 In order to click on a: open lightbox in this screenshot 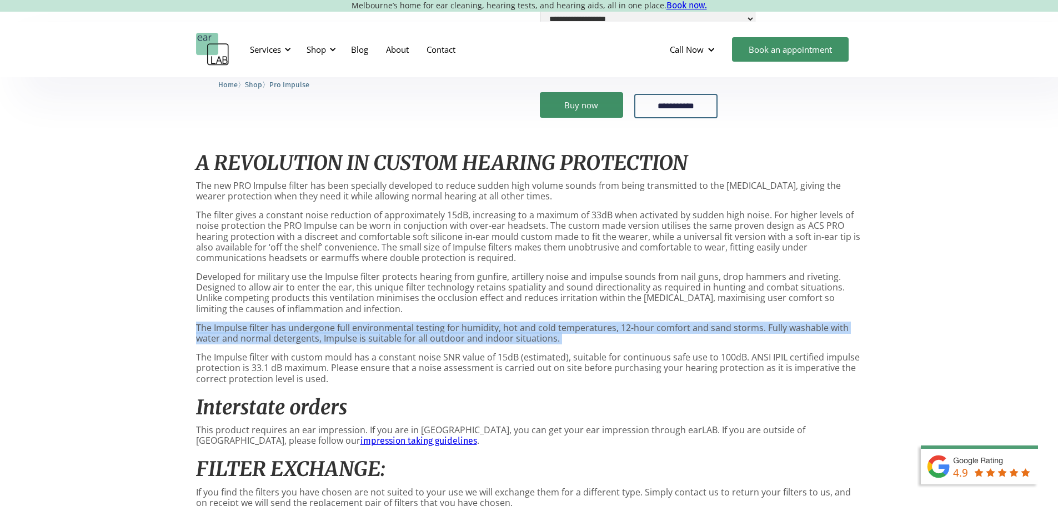, I will do `click(233, 46)`.